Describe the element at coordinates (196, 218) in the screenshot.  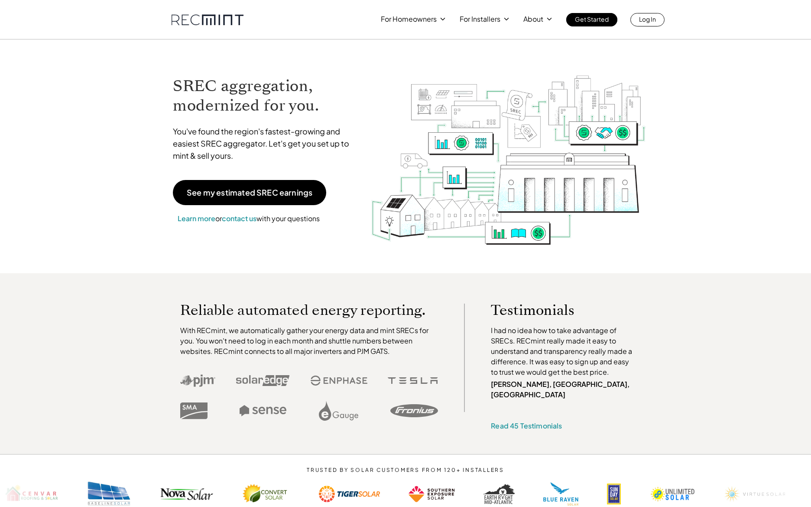
I see `a: Learn more` at that location.